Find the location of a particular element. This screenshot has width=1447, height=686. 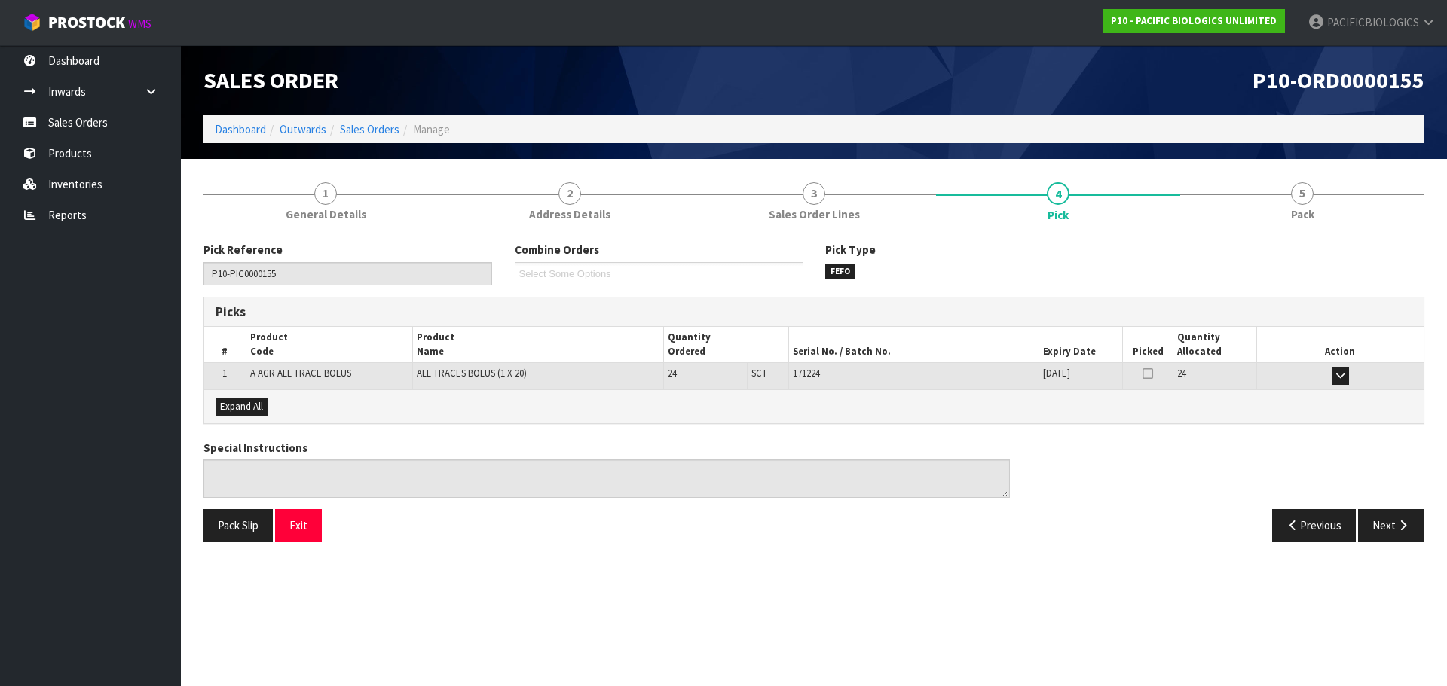

label: Special Instructions is located at coordinates (255, 448).